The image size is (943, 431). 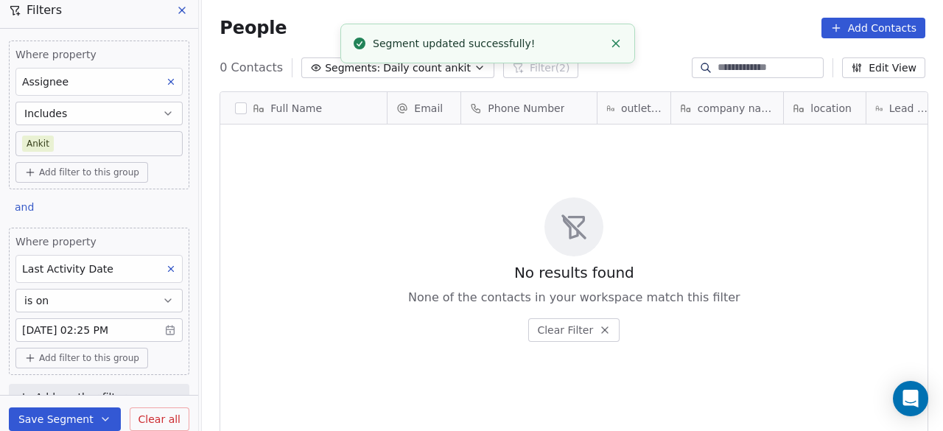 What do you see at coordinates (526, 108) in the screenshot?
I see `span: Phone Number` at bounding box center [526, 108].